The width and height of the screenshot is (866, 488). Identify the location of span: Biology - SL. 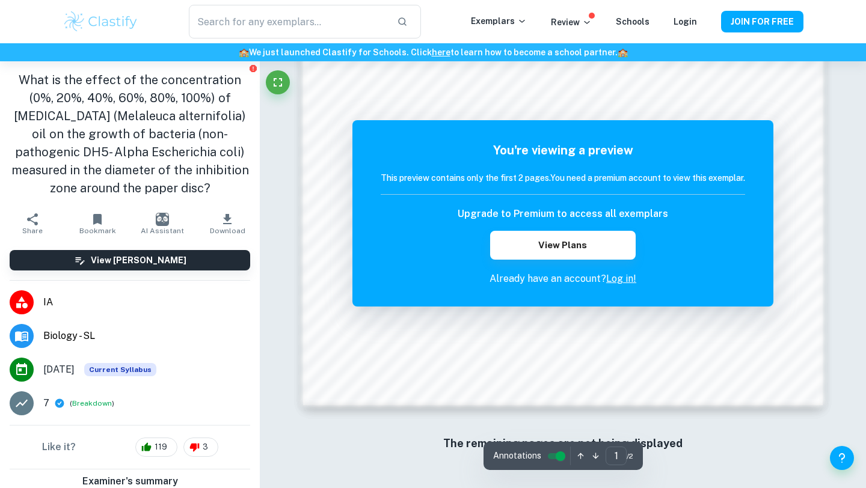
(147, 336).